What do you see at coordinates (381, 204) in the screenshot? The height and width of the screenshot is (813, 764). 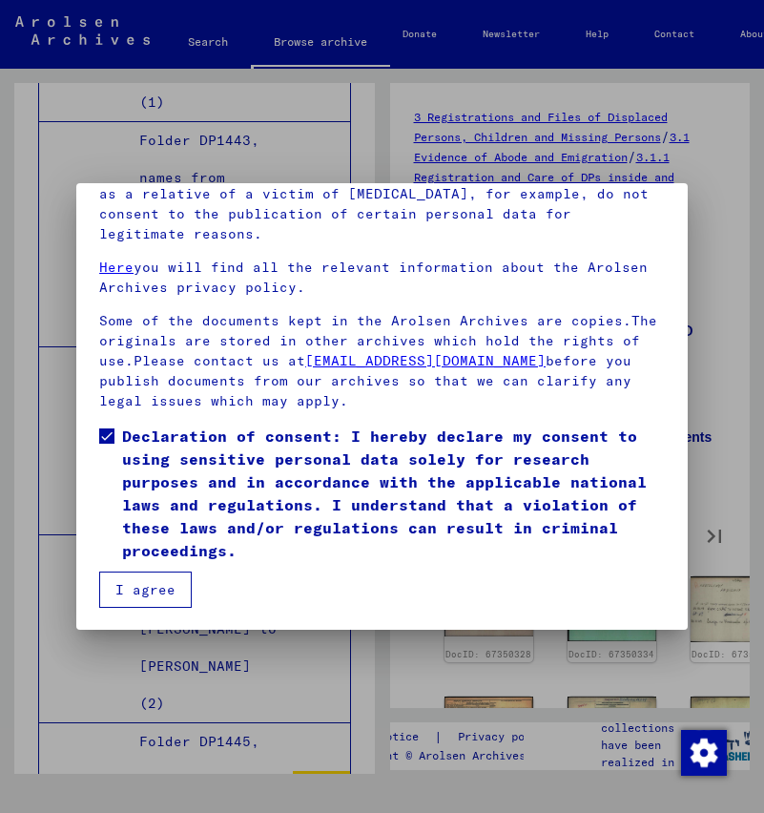 I see `p: Please if you, as someone who is personally affected or as a relative of a victim of [MEDICAL_DAT...` at bounding box center [381, 204].